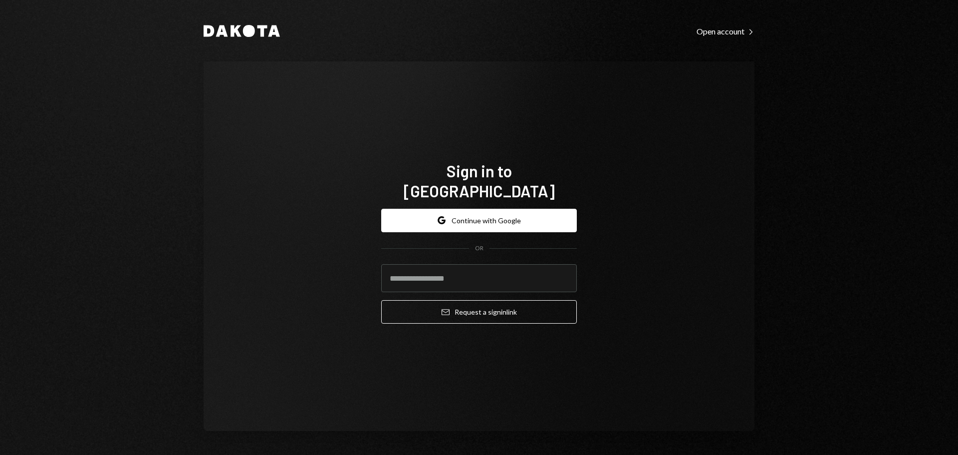 The width and height of the screenshot is (958, 455). Describe the element at coordinates (725, 31) in the screenshot. I see `div: Open account` at that location.